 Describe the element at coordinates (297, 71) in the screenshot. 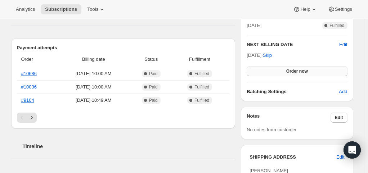

I see `button: Order now` at that location.